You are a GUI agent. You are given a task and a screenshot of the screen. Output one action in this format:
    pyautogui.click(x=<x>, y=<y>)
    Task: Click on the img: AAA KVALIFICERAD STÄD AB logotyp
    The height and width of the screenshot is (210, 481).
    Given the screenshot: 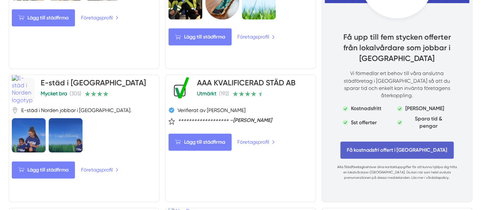 What is the action you would take?
    pyautogui.click(x=180, y=89)
    